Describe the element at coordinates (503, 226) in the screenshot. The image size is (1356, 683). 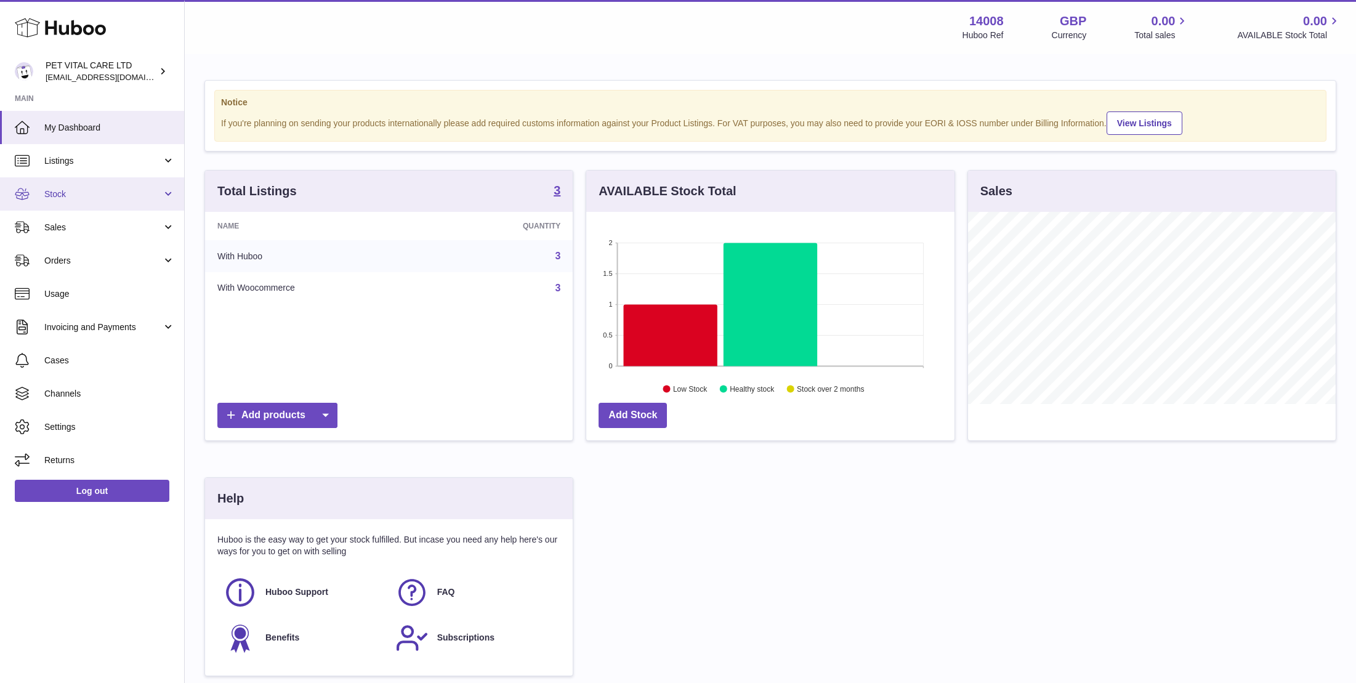
I see `th: Quantity` at that location.